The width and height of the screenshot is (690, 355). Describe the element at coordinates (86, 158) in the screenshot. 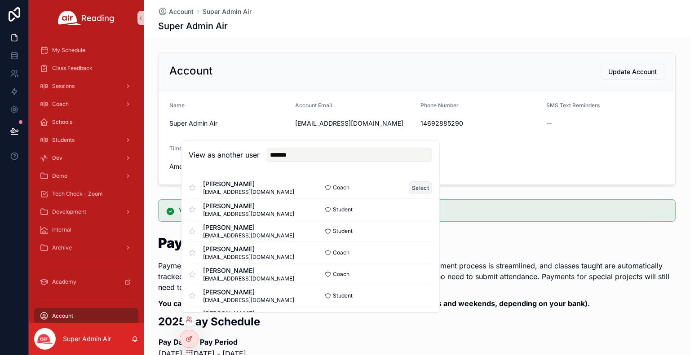

I see `a: Dev` at that location.